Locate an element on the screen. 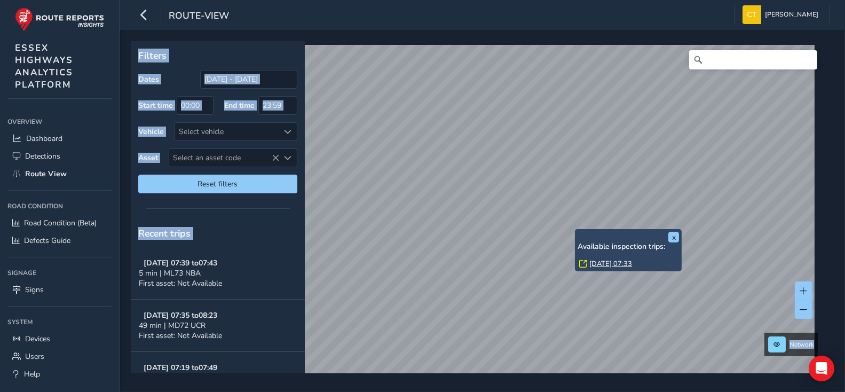  button: Reset filters is located at coordinates (218, 184).